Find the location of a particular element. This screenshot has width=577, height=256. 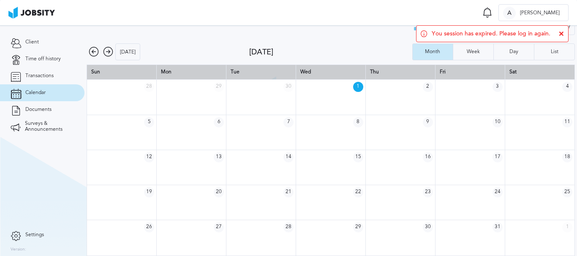

span: 15 is located at coordinates (358, 158).